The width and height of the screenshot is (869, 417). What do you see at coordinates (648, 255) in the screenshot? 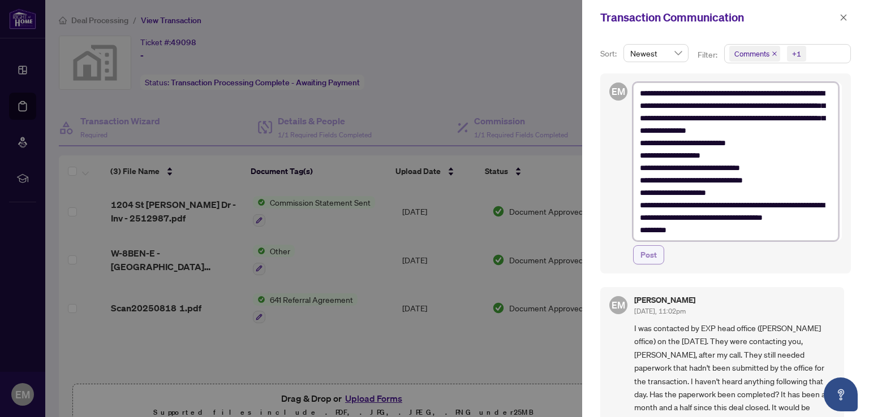
I see `button: Post` at bounding box center [648, 255].